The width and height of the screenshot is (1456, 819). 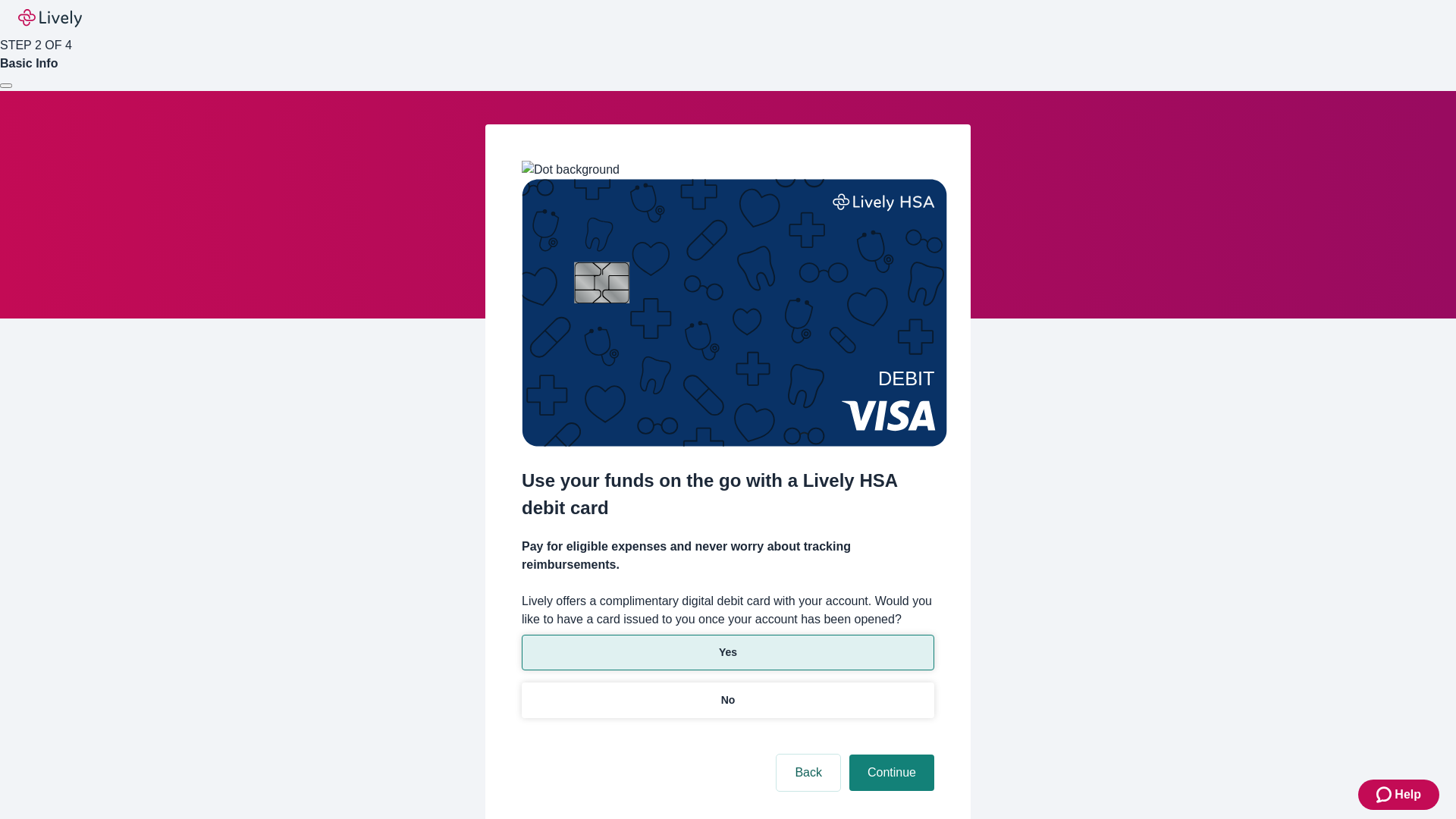 What do you see at coordinates (1385, 795) in the screenshot?
I see `svg: Zendesk support icon` at bounding box center [1385, 795].